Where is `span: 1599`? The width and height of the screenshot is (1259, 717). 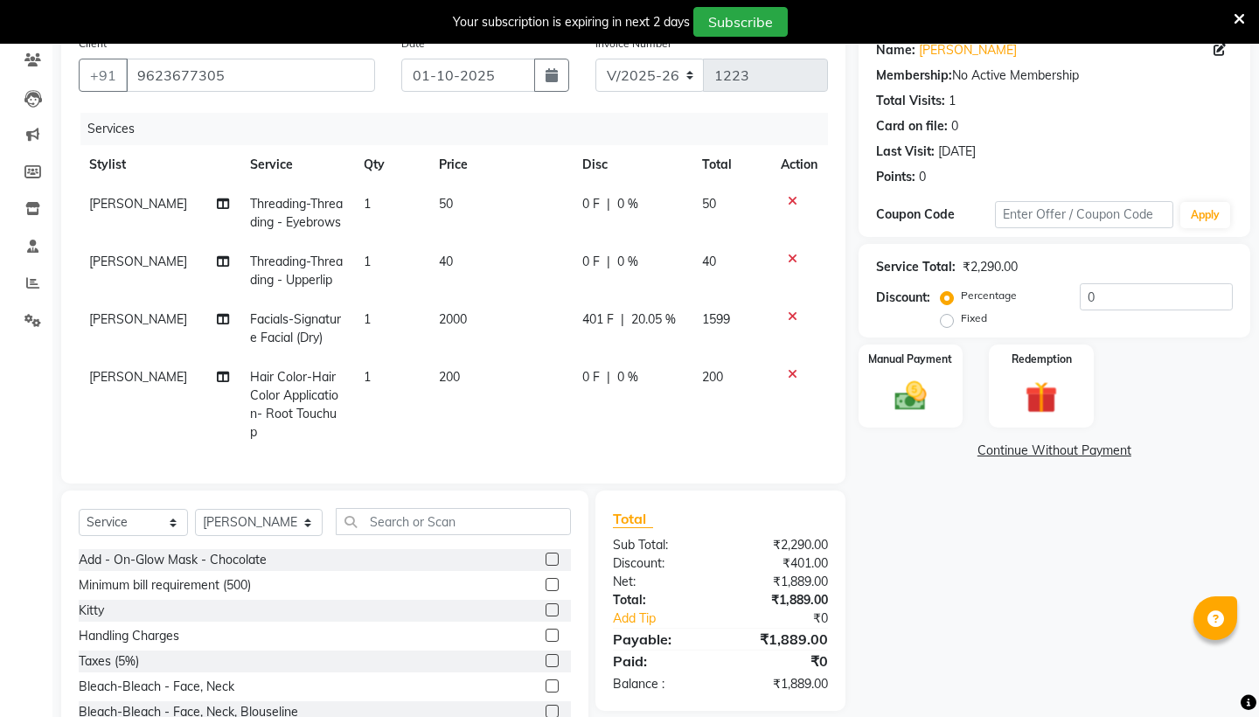 span: 1599 is located at coordinates (716, 319).